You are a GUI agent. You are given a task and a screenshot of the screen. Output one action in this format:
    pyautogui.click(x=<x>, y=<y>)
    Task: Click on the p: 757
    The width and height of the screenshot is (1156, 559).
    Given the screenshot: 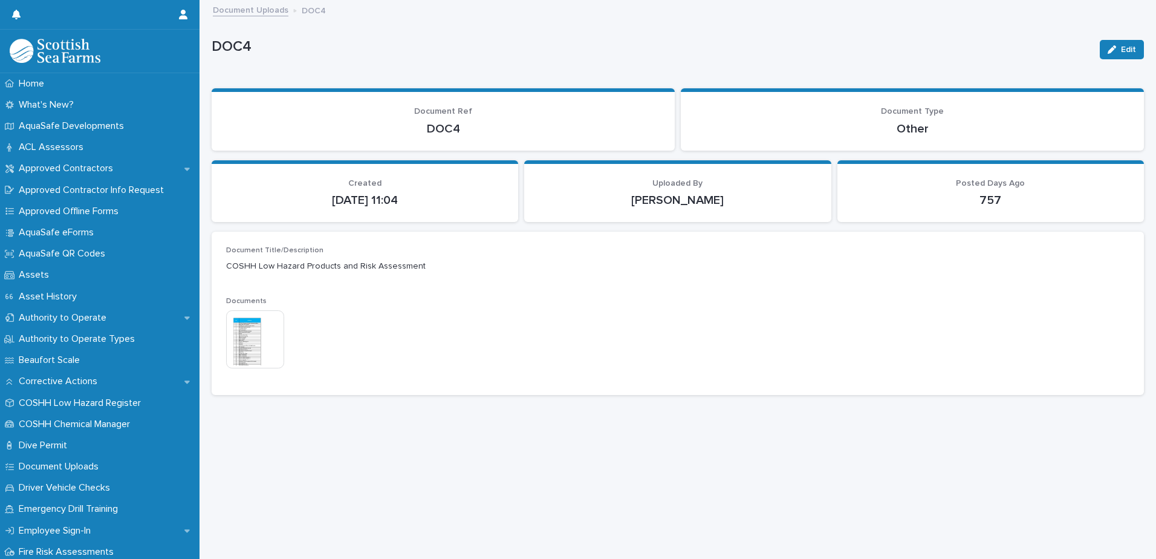 What is the action you would take?
    pyautogui.click(x=990, y=200)
    